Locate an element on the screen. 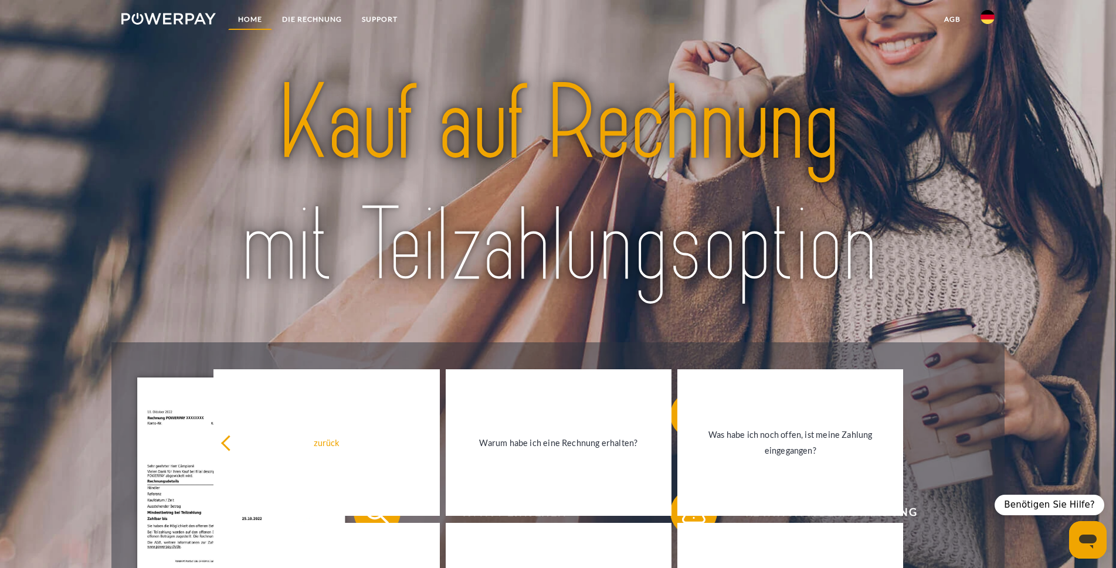 Image resolution: width=1116 pixels, height=568 pixels. div: Was habe ich noch offen, ist meine Zahlung eingegangen? is located at coordinates (790, 443).